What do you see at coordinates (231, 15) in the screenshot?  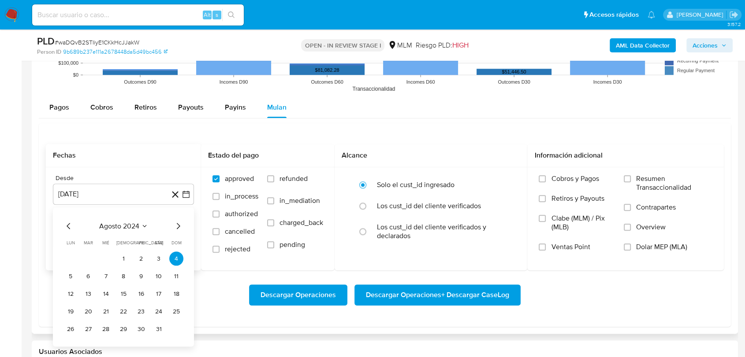 I see `button: search-icon` at bounding box center [231, 15].